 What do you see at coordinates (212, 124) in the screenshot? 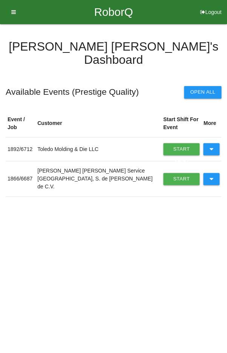
I see `th: More` at bounding box center [212, 124].